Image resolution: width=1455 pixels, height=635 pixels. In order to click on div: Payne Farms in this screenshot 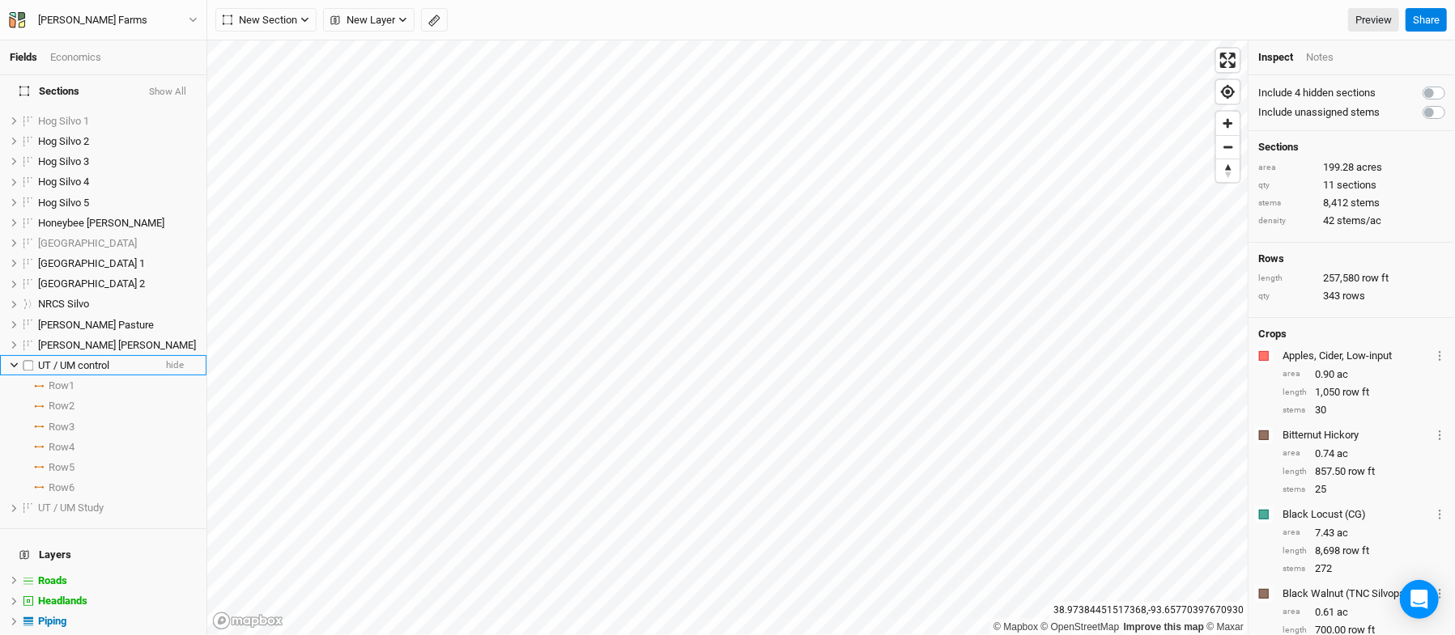, I will do `click(92, 20)`.